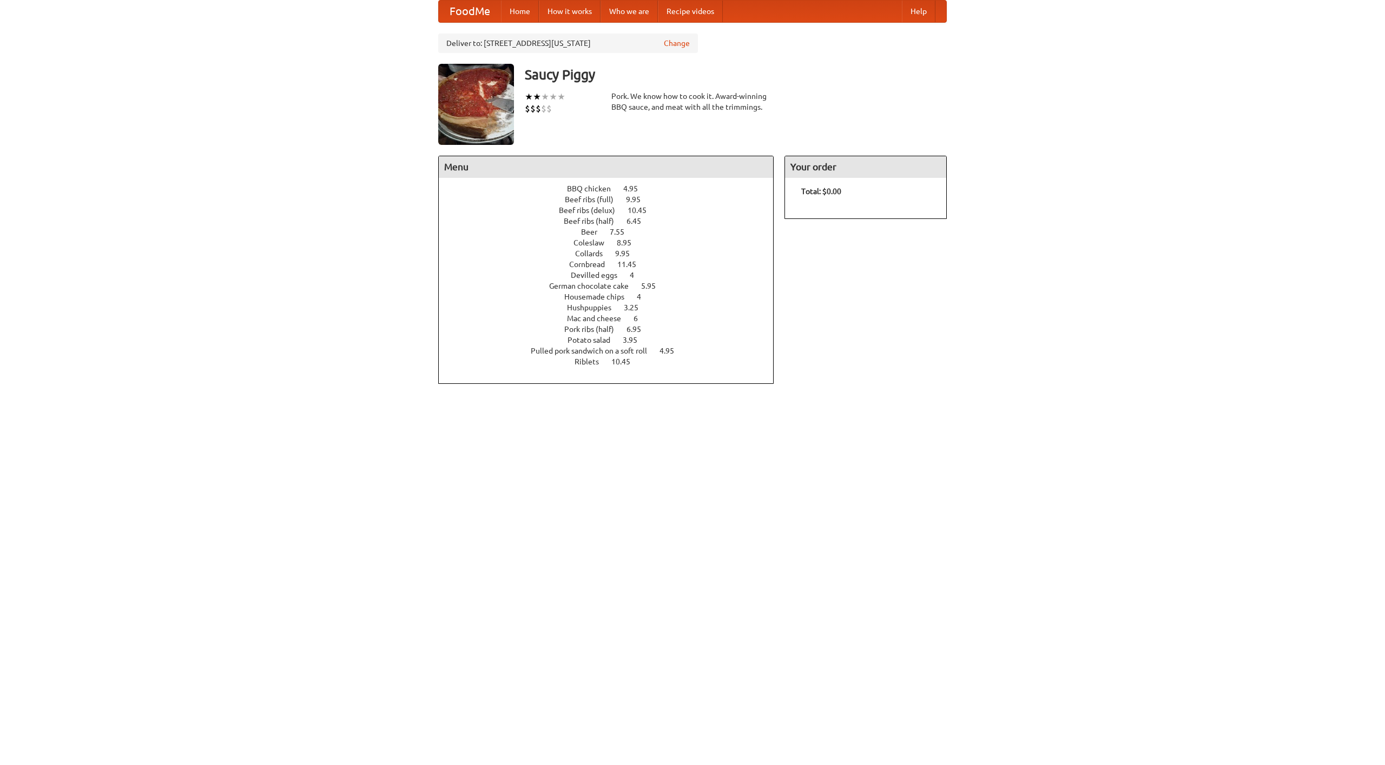  Describe the element at coordinates (570, 11) in the screenshot. I see `a: How it works` at that location.